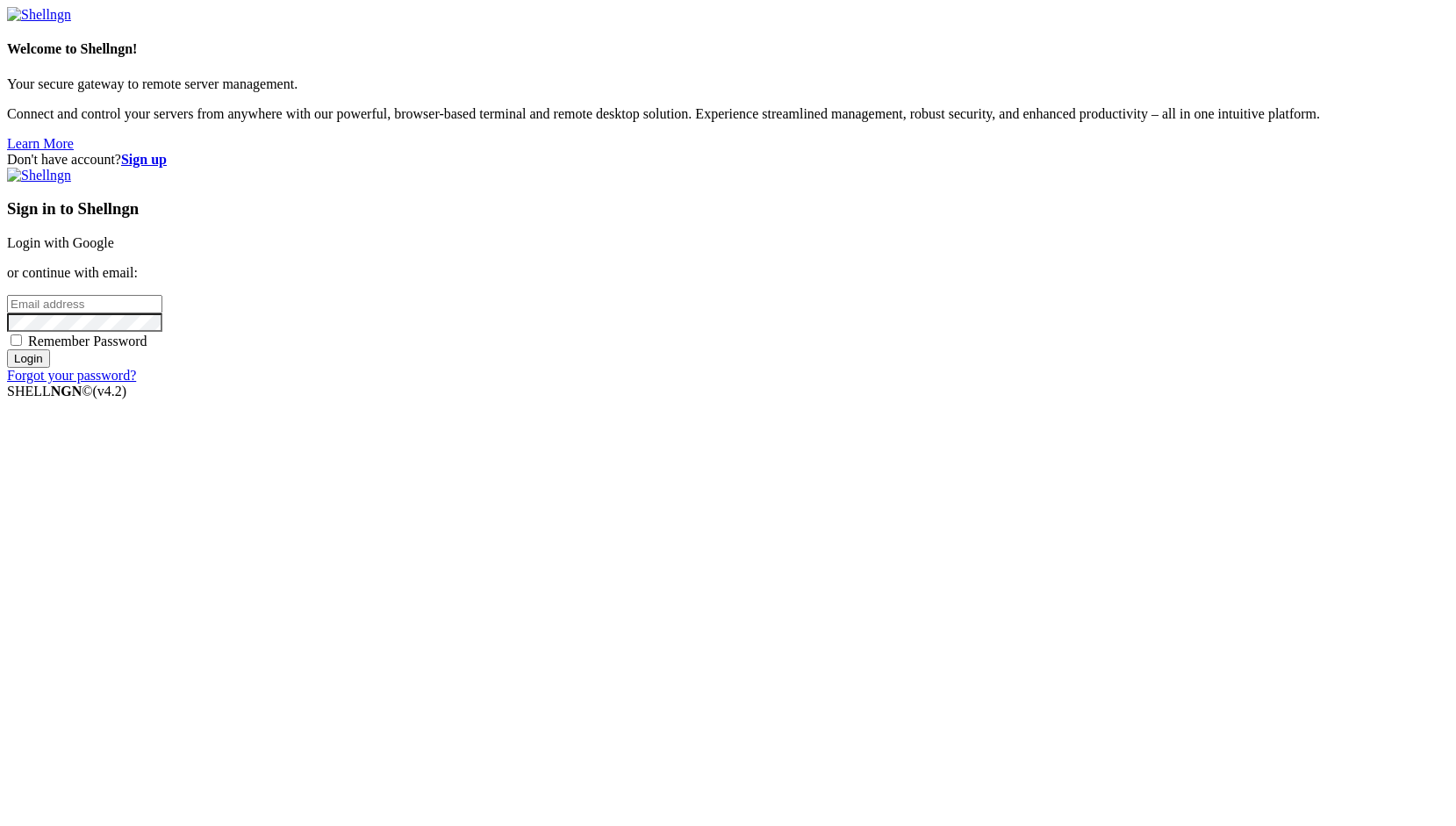  I want to click on a: Forgot your password?, so click(71, 375).